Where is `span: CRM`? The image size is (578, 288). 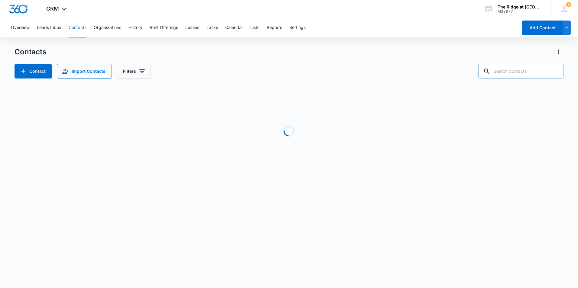 span: CRM is located at coordinates (53, 8).